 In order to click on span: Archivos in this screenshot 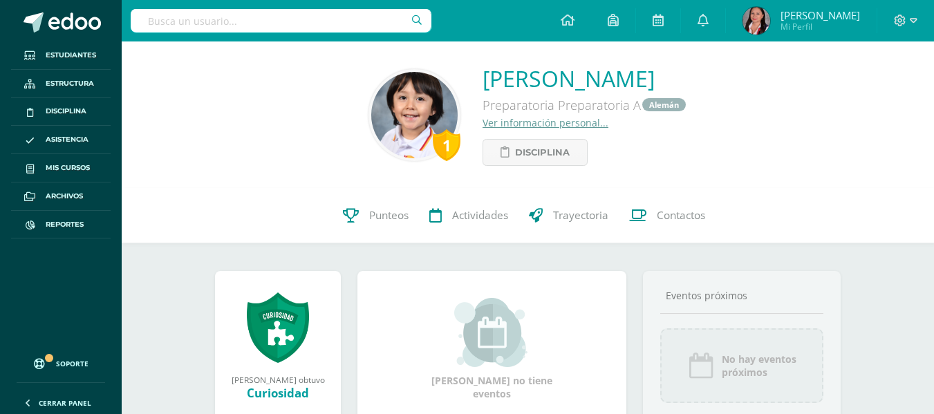, I will do `click(64, 196)`.